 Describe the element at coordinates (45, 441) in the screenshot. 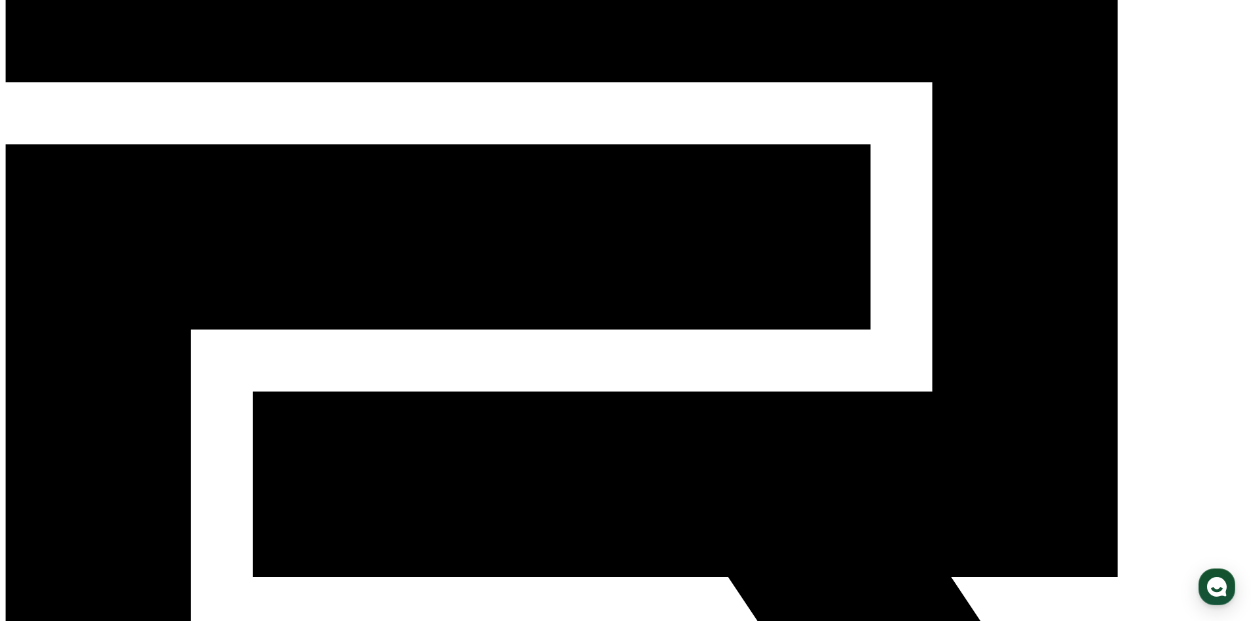

I see `span: 홈` at that location.